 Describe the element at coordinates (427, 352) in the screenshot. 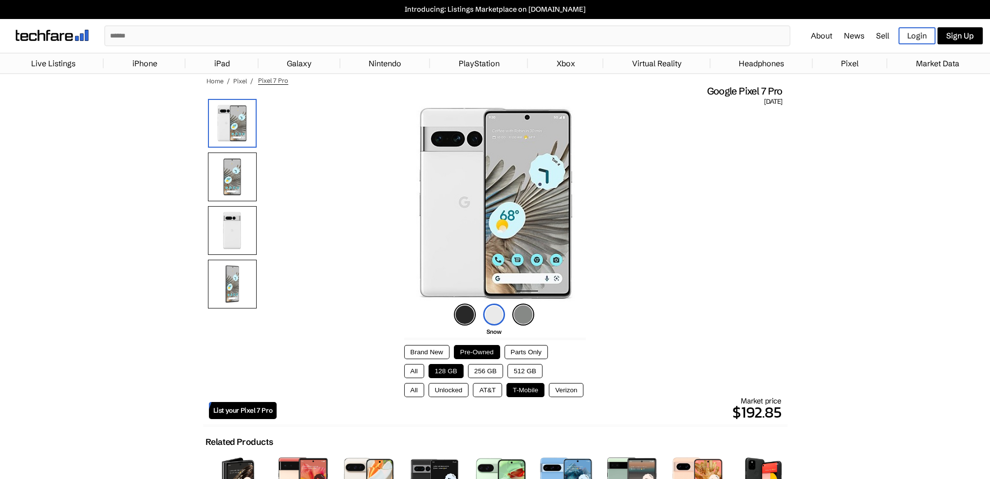

I see `button: Brand New` at that location.